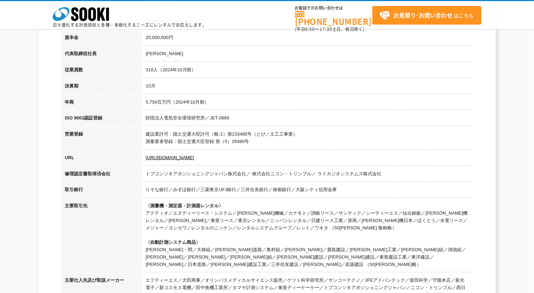 This screenshot has width=534, height=293. What do you see at coordinates (102, 139) in the screenshot?
I see `th: 営業登録` at bounding box center [102, 139].